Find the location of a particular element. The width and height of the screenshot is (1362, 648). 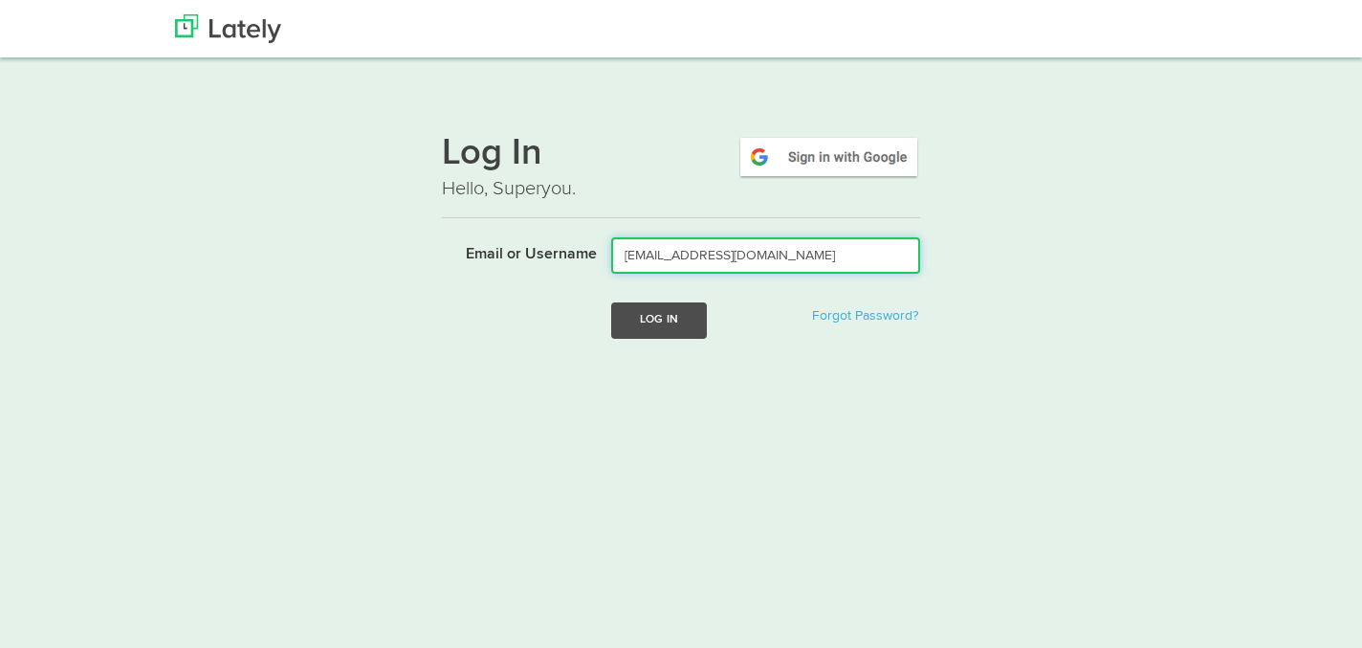

button: Log In is located at coordinates (659, 319).